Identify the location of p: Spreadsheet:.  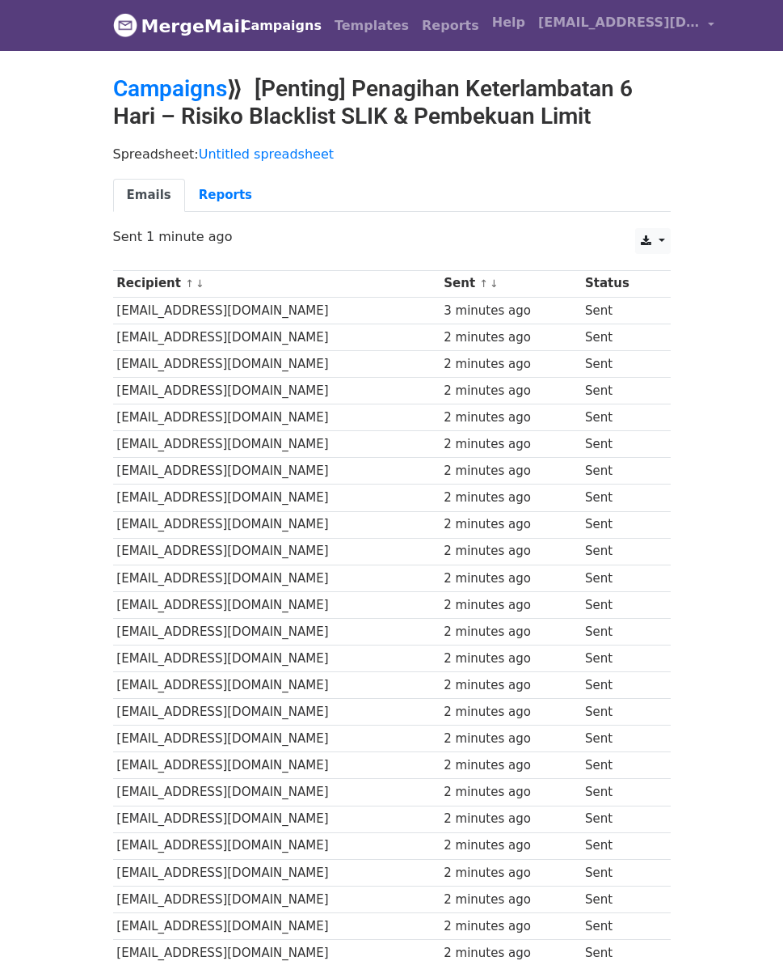
(392, 154).